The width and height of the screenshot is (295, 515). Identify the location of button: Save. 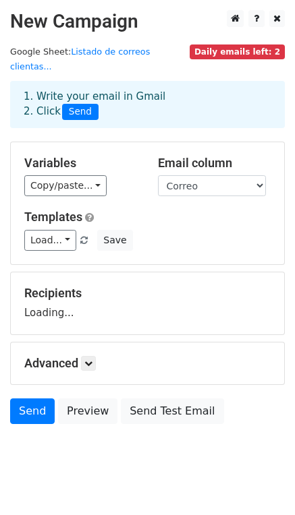
(115, 240).